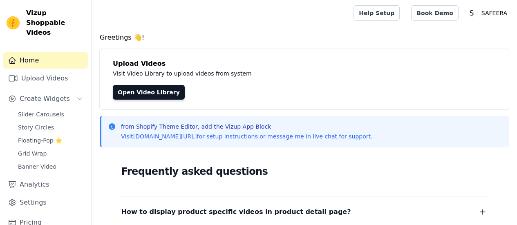 The height and width of the screenshot is (225, 517). What do you see at coordinates (45, 60) in the screenshot?
I see `a: Home` at bounding box center [45, 60].